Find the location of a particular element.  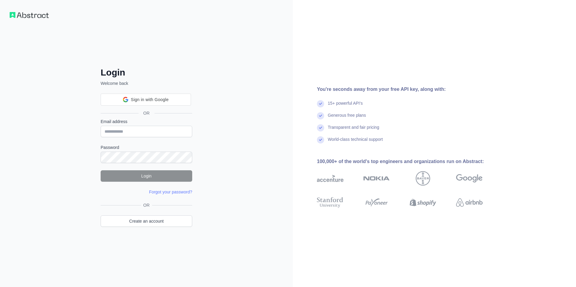

div: Sign in with Google is located at coordinates (146, 100).